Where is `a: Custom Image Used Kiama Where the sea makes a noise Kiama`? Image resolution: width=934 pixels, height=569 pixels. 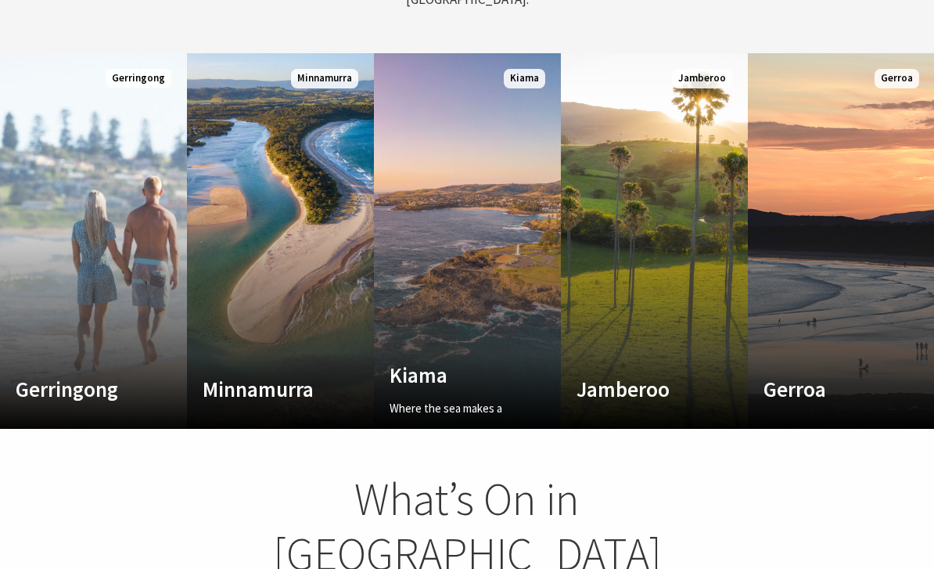 a: Custom Image Used Kiama Where the sea makes a noise Kiama is located at coordinates (467, 241).